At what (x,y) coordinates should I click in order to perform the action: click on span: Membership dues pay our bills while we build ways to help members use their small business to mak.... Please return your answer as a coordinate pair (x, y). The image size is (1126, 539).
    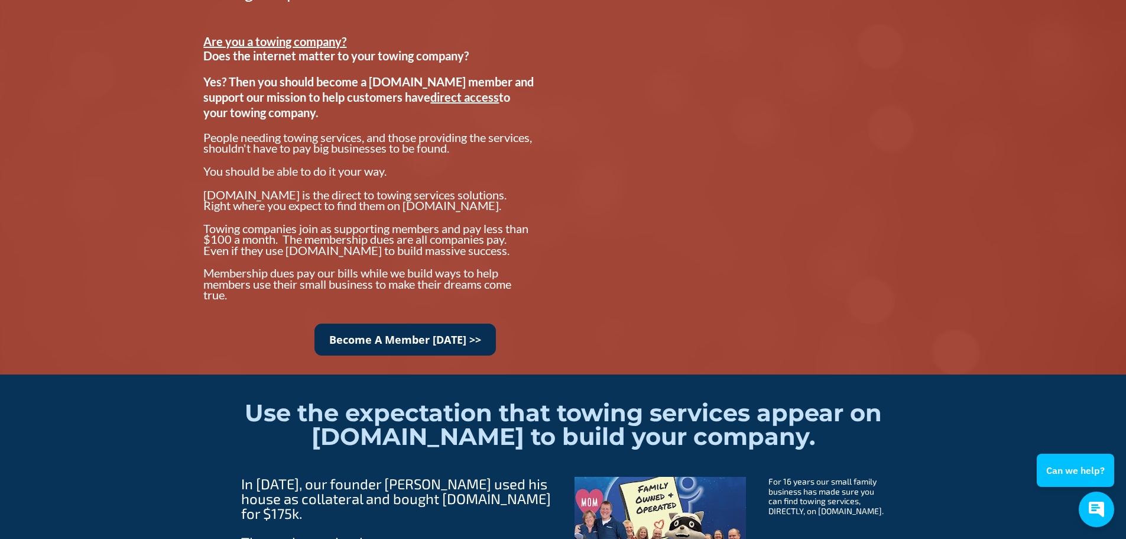
    Looking at the image, I should click on (358, 283).